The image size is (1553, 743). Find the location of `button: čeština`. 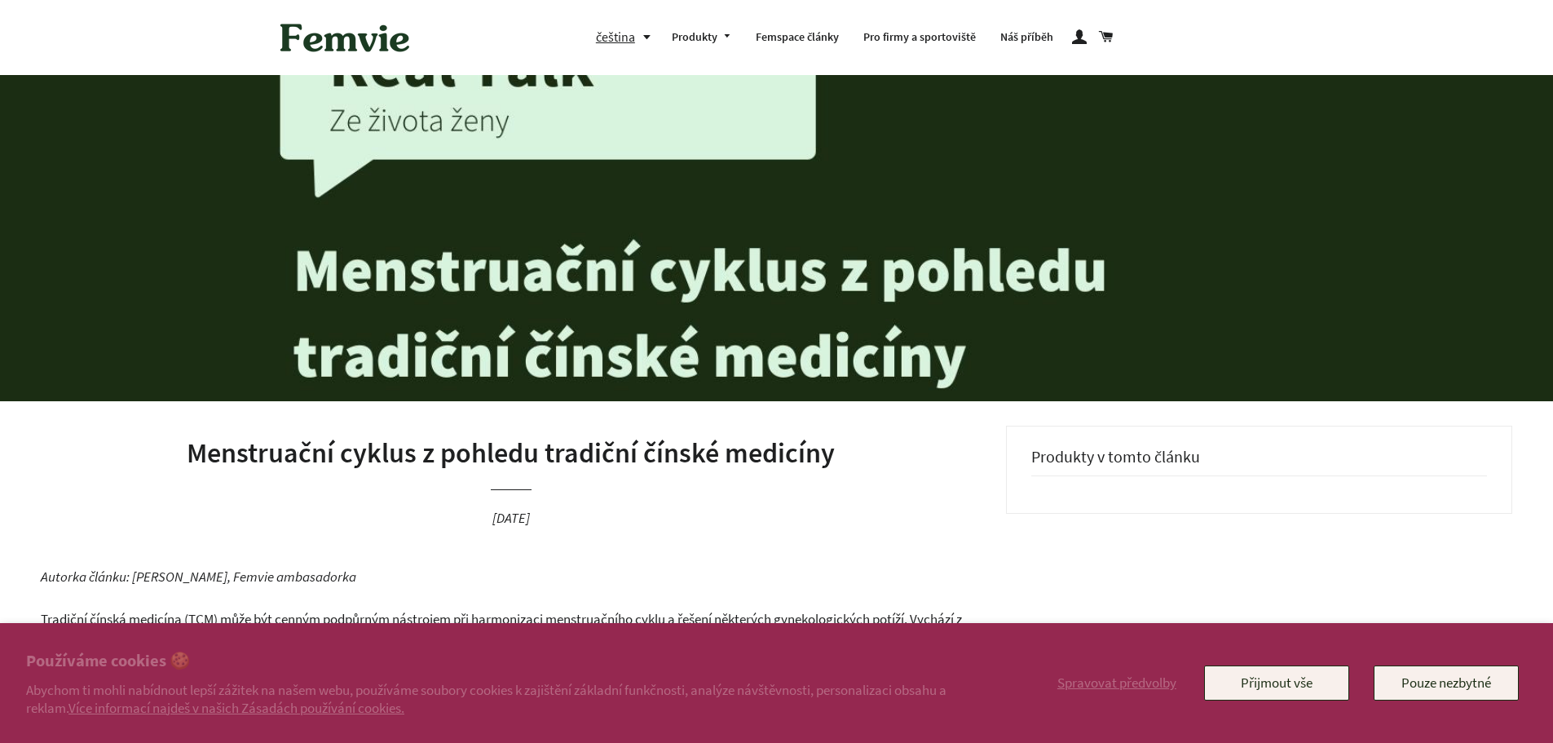

button: čeština is located at coordinates (628, 37).